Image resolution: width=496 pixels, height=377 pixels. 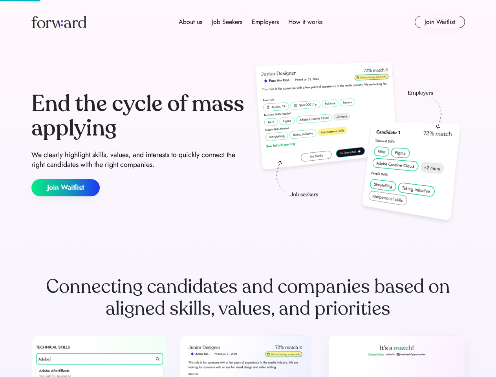 I want to click on div: How it works, so click(x=305, y=22).